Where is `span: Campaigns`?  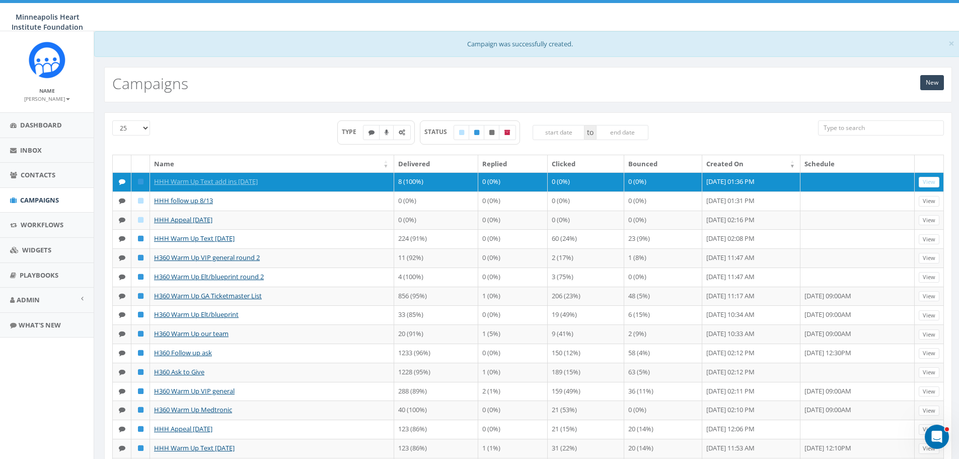
span: Campaigns is located at coordinates (39, 200).